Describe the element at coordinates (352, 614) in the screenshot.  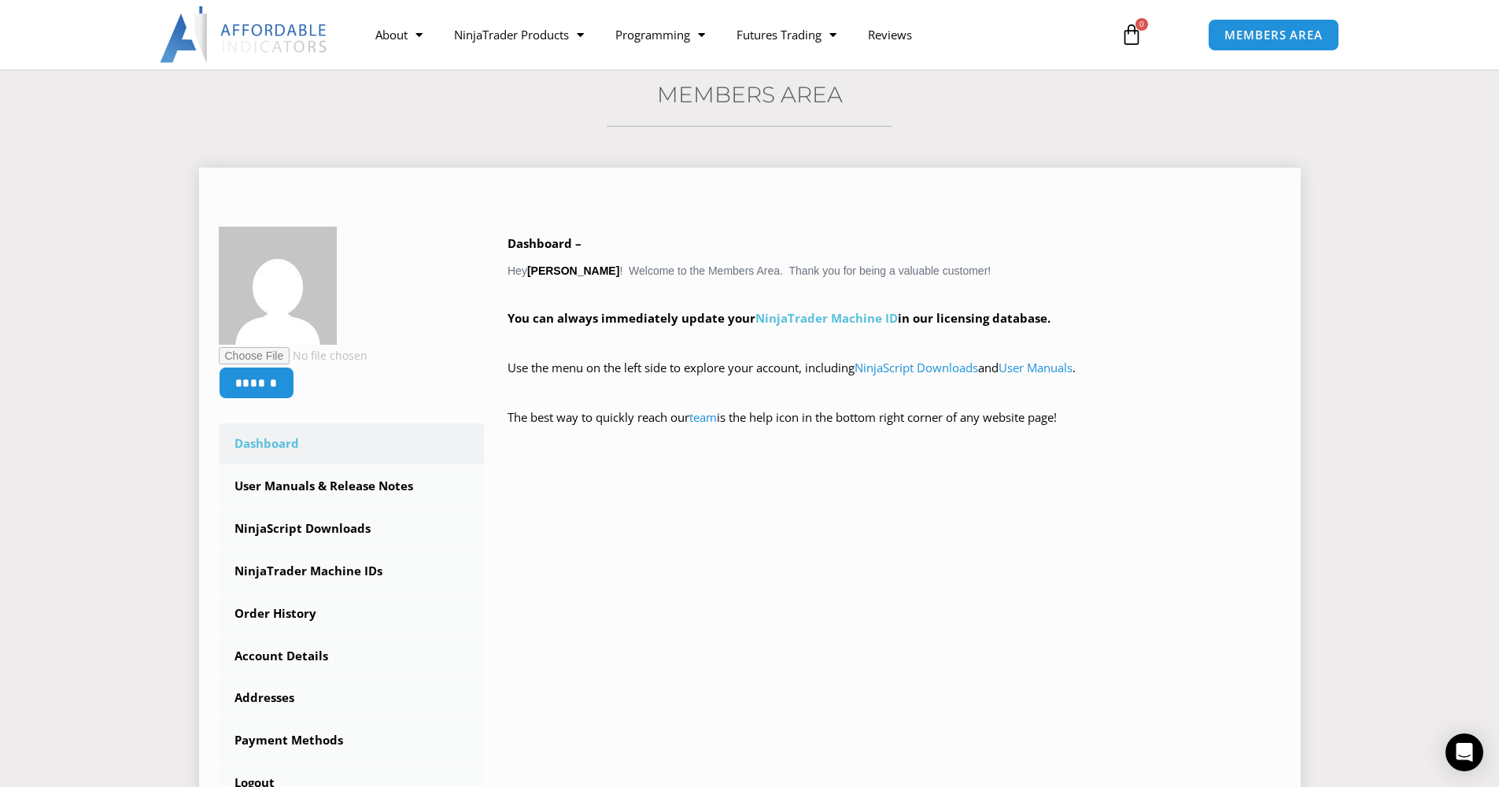
I see `a: Order History` at that location.